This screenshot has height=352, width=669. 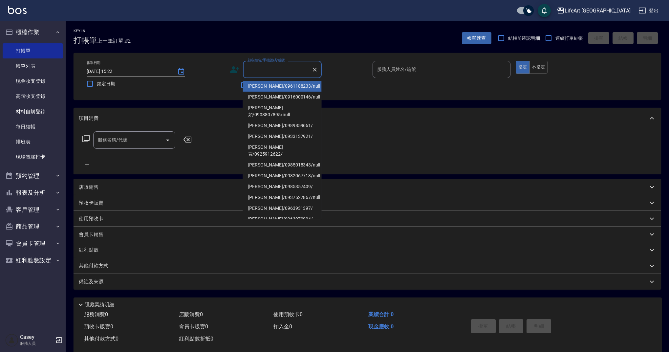 I want to click on span: 現金應收 0, so click(x=381, y=327).